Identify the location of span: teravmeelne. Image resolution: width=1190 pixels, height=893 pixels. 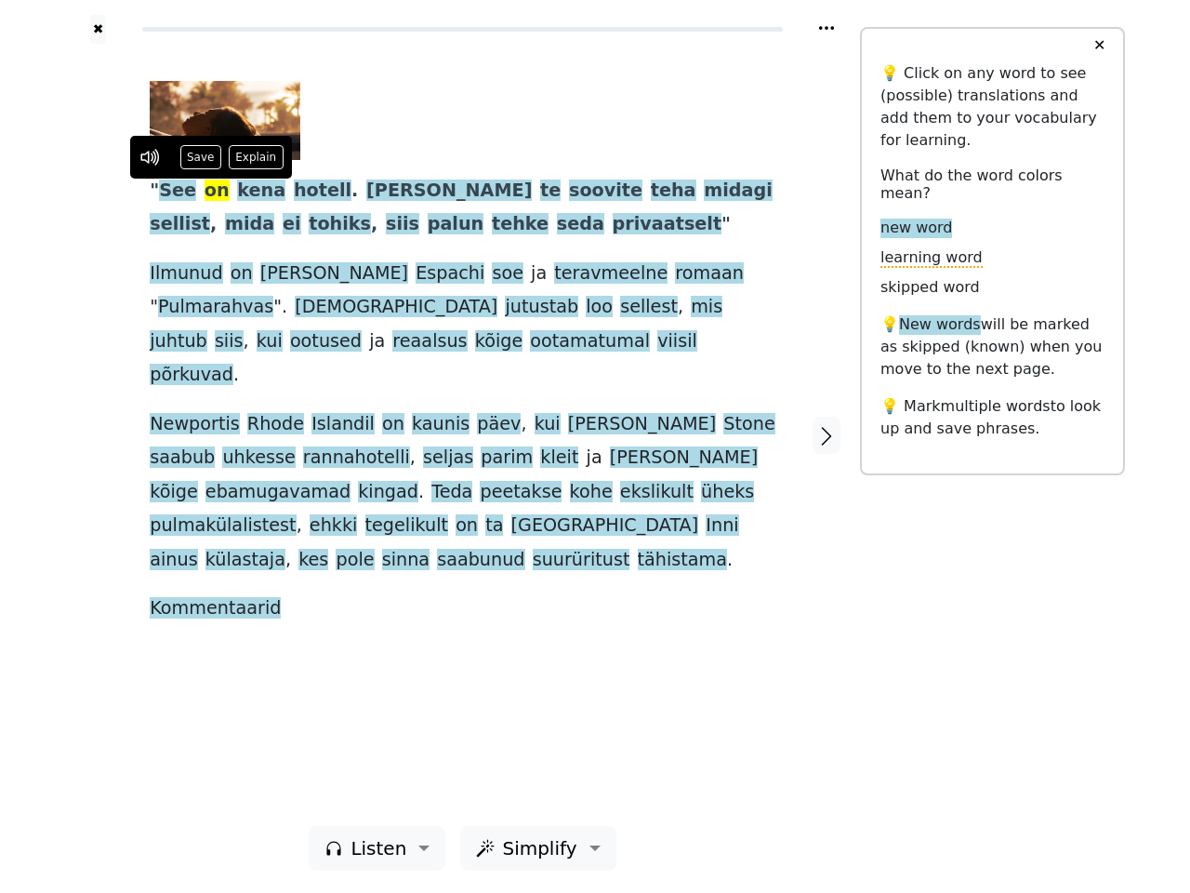
(611, 273).